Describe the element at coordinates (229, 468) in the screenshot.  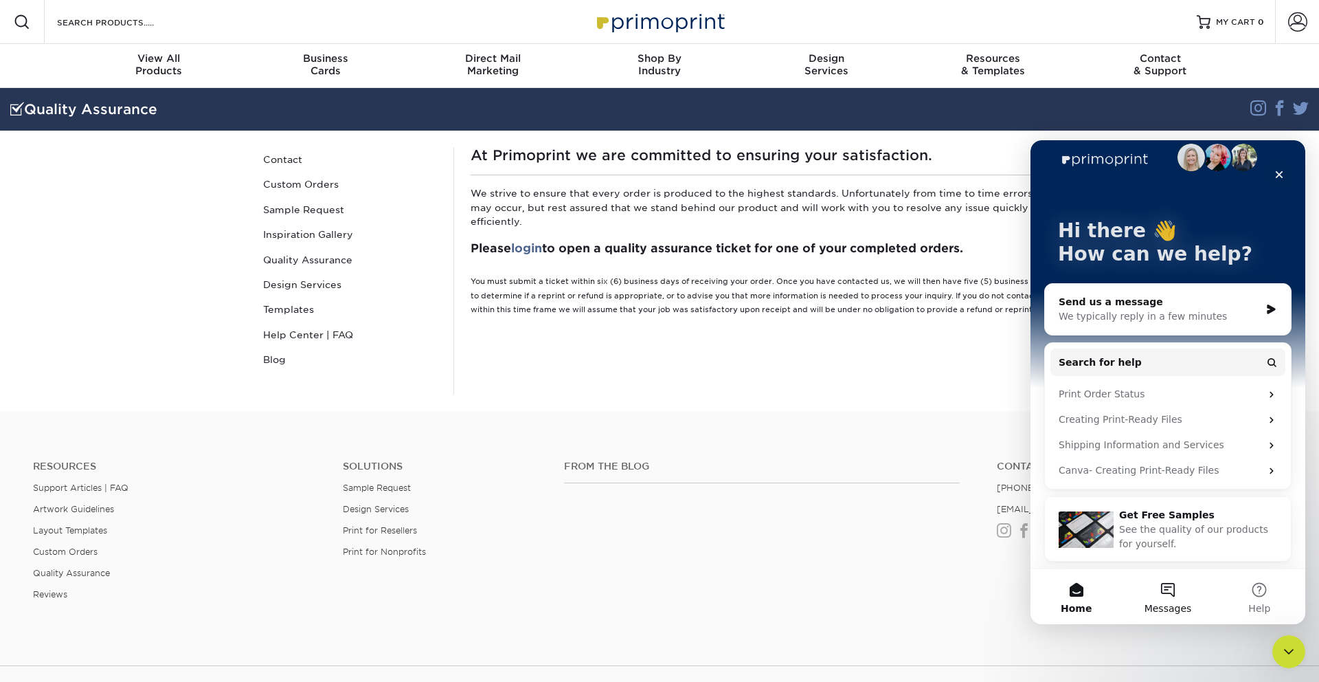
I see `span: Help` at that location.